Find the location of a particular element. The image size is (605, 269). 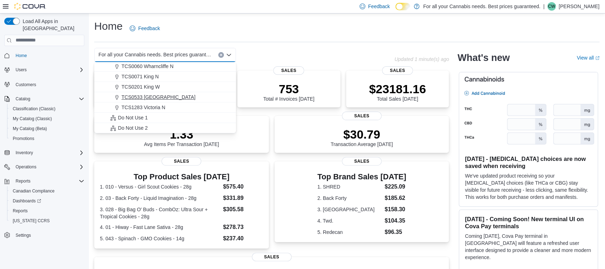

a: Feedback is located at coordinates (144, 28).